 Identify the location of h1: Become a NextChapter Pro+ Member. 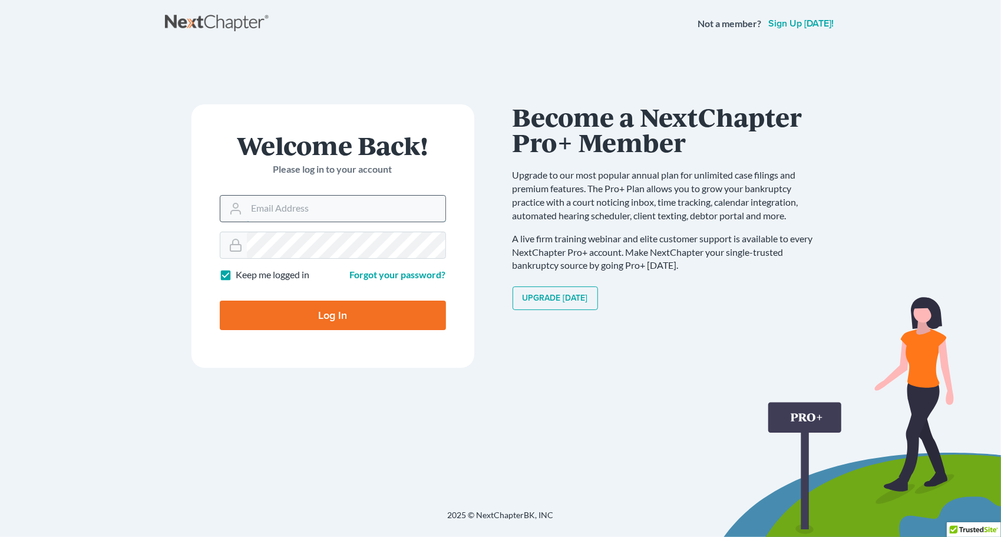
(669, 129).